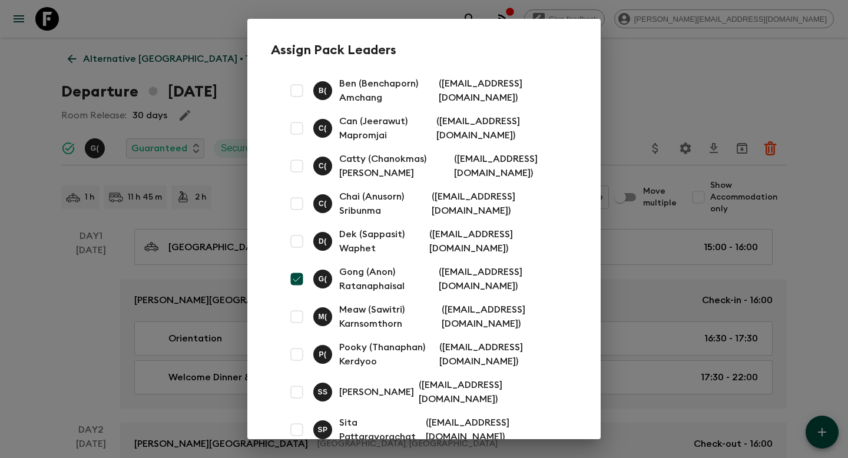  What do you see at coordinates (322, 355) in the screenshot?
I see `p: P (` at bounding box center [322, 355].